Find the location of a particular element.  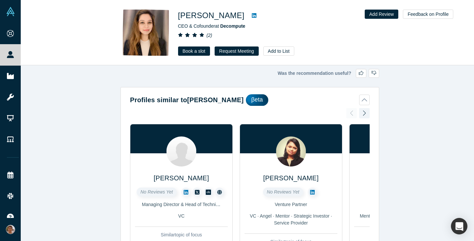

img: Michael Yan's Profile Image is located at coordinates (181, 151).